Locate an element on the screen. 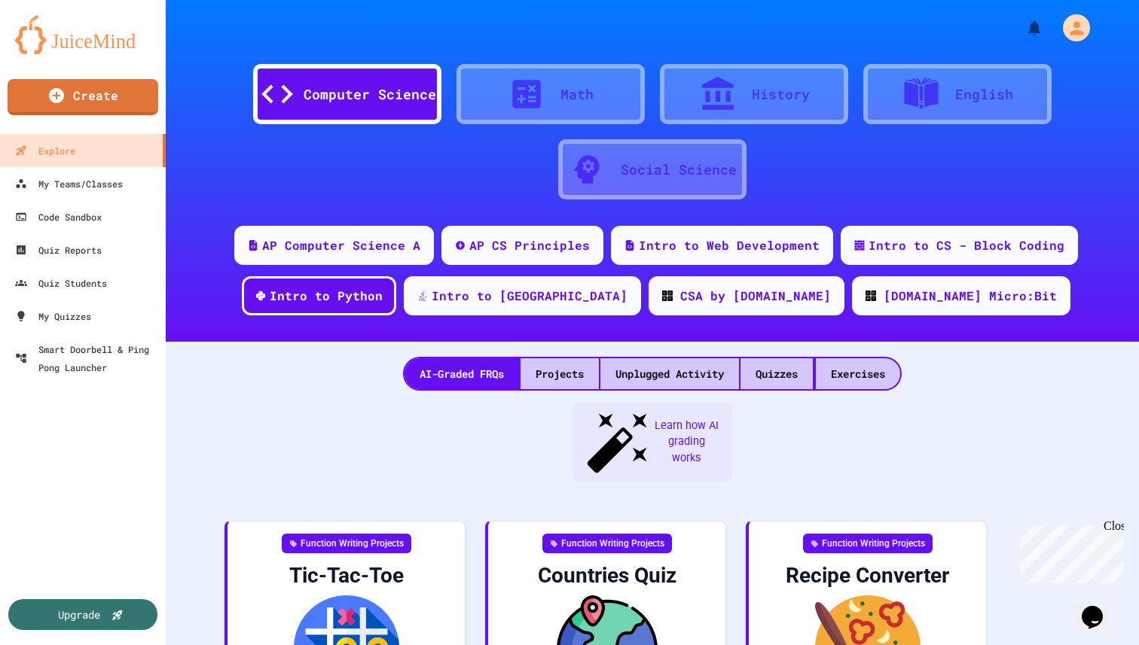  div: Intro to Python is located at coordinates (326, 296).